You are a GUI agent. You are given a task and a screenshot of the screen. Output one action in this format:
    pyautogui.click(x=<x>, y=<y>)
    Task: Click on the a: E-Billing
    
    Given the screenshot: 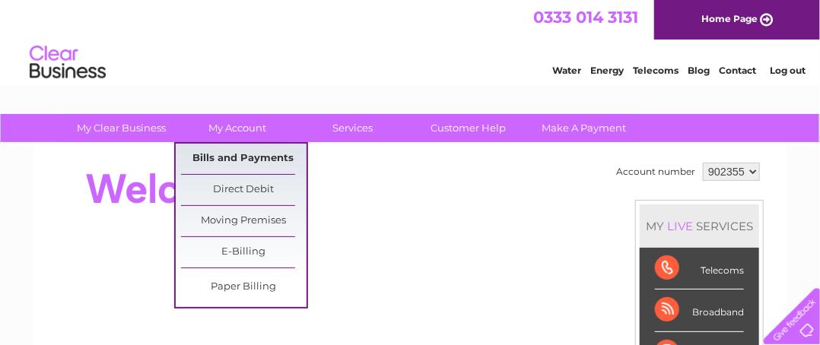 What is the action you would take?
    pyautogui.click(x=243, y=252)
    